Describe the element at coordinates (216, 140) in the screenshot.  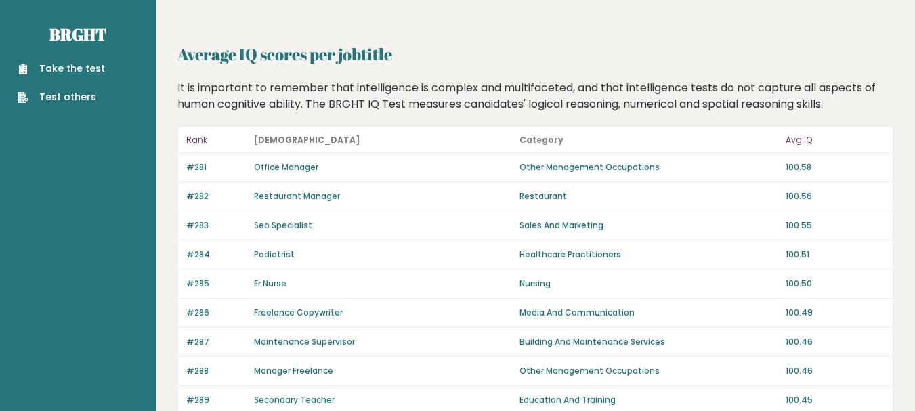
I see `p: Rank` at that location.